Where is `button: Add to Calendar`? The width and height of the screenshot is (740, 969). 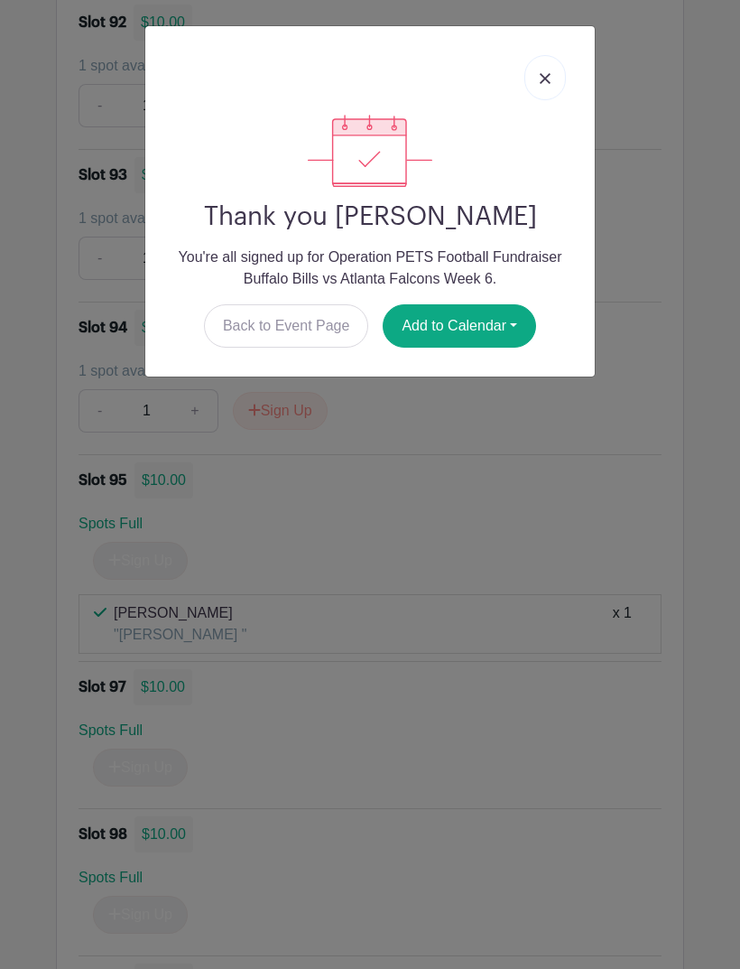 button: Add to Calendar is located at coordinates (460, 326).